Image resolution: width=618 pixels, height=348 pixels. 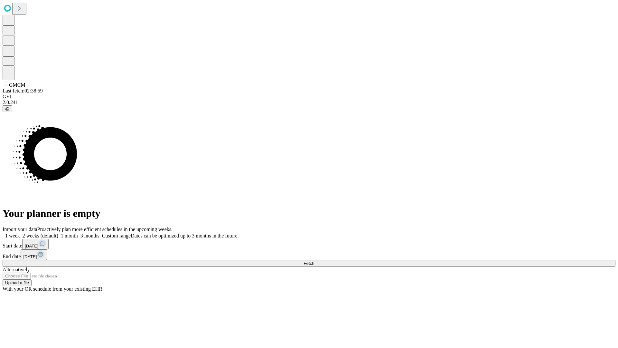 I want to click on span: GMCM, so click(x=17, y=85).